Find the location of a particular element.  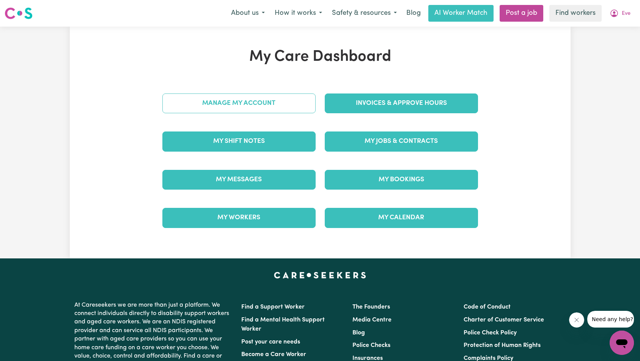

img: Careseekers logo is located at coordinates (19, 13).